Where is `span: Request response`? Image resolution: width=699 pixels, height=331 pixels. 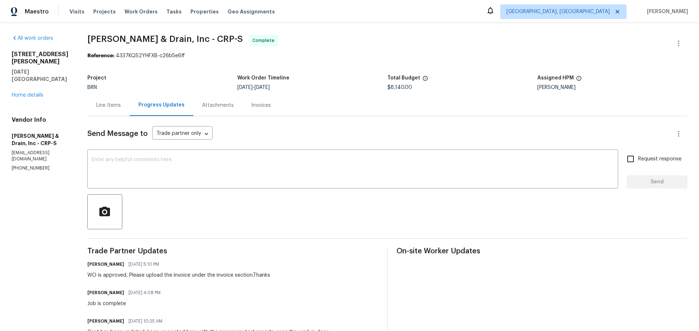
span: Request response is located at coordinates (660, 159).